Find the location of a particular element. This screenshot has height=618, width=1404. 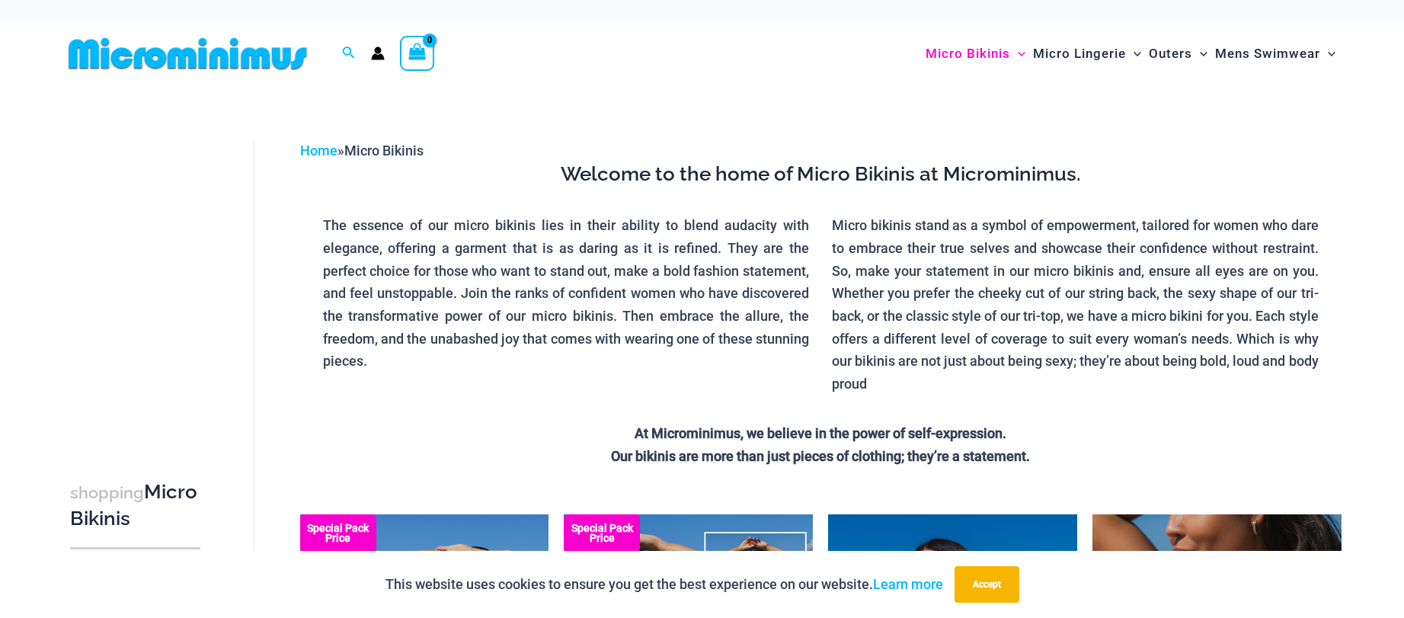

button: Accept is located at coordinates (986, 584).